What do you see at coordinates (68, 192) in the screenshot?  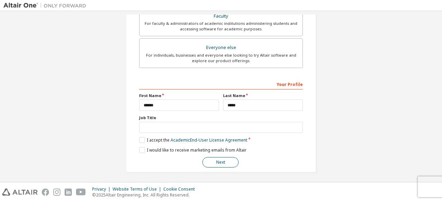 I see `img: linkedin.svg` at bounding box center [68, 192].